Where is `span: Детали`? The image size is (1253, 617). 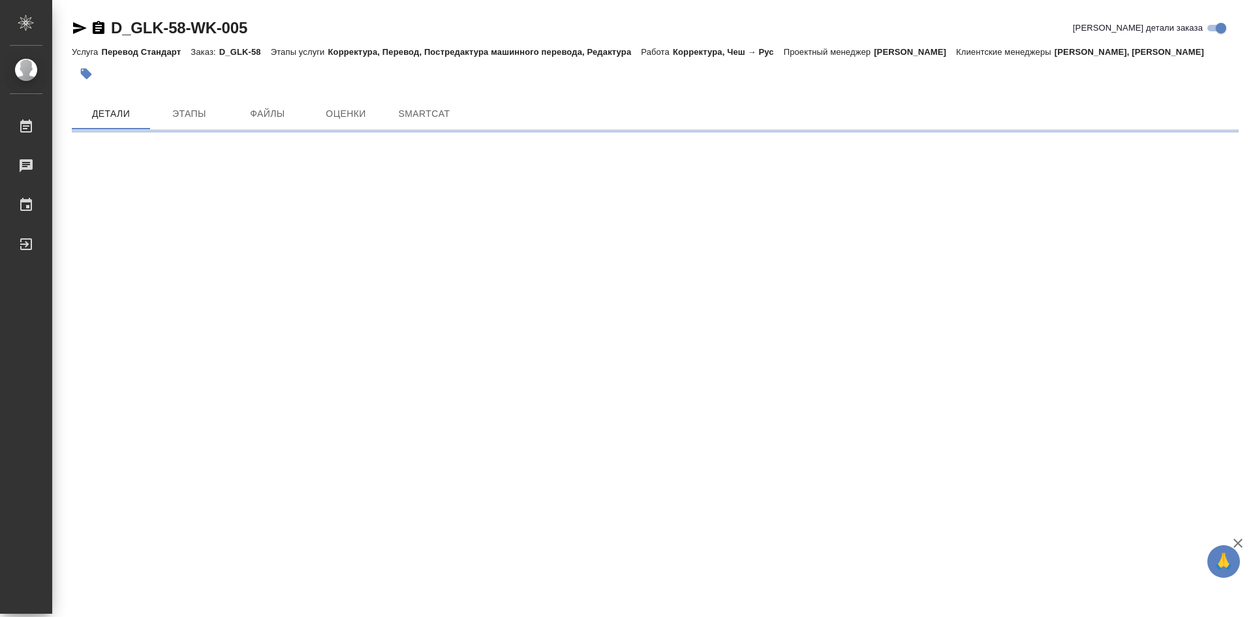 span: Детали is located at coordinates (111, 114).